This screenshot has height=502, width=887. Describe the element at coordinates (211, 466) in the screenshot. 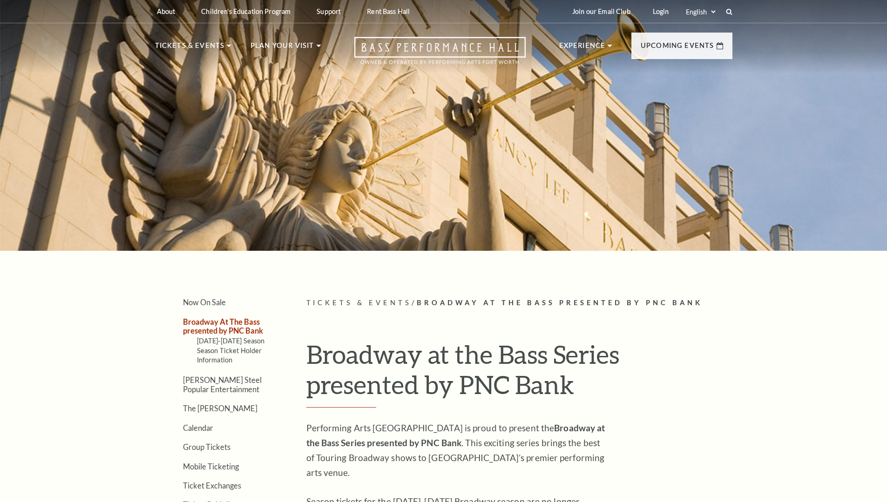

I see `a: Mobile Ticketing` at that location.